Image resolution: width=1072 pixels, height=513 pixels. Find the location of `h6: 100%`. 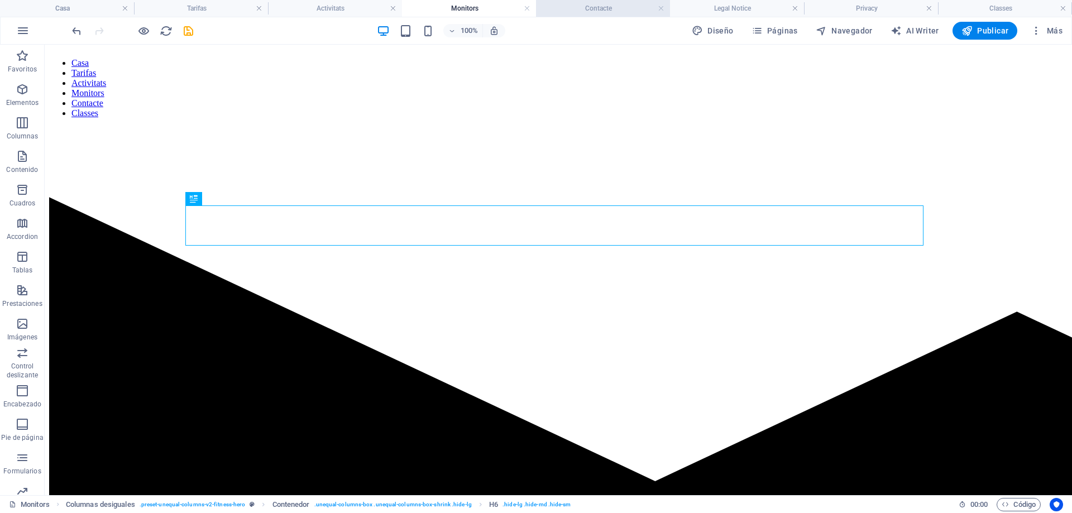

h6: 100% is located at coordinates (469, 31).